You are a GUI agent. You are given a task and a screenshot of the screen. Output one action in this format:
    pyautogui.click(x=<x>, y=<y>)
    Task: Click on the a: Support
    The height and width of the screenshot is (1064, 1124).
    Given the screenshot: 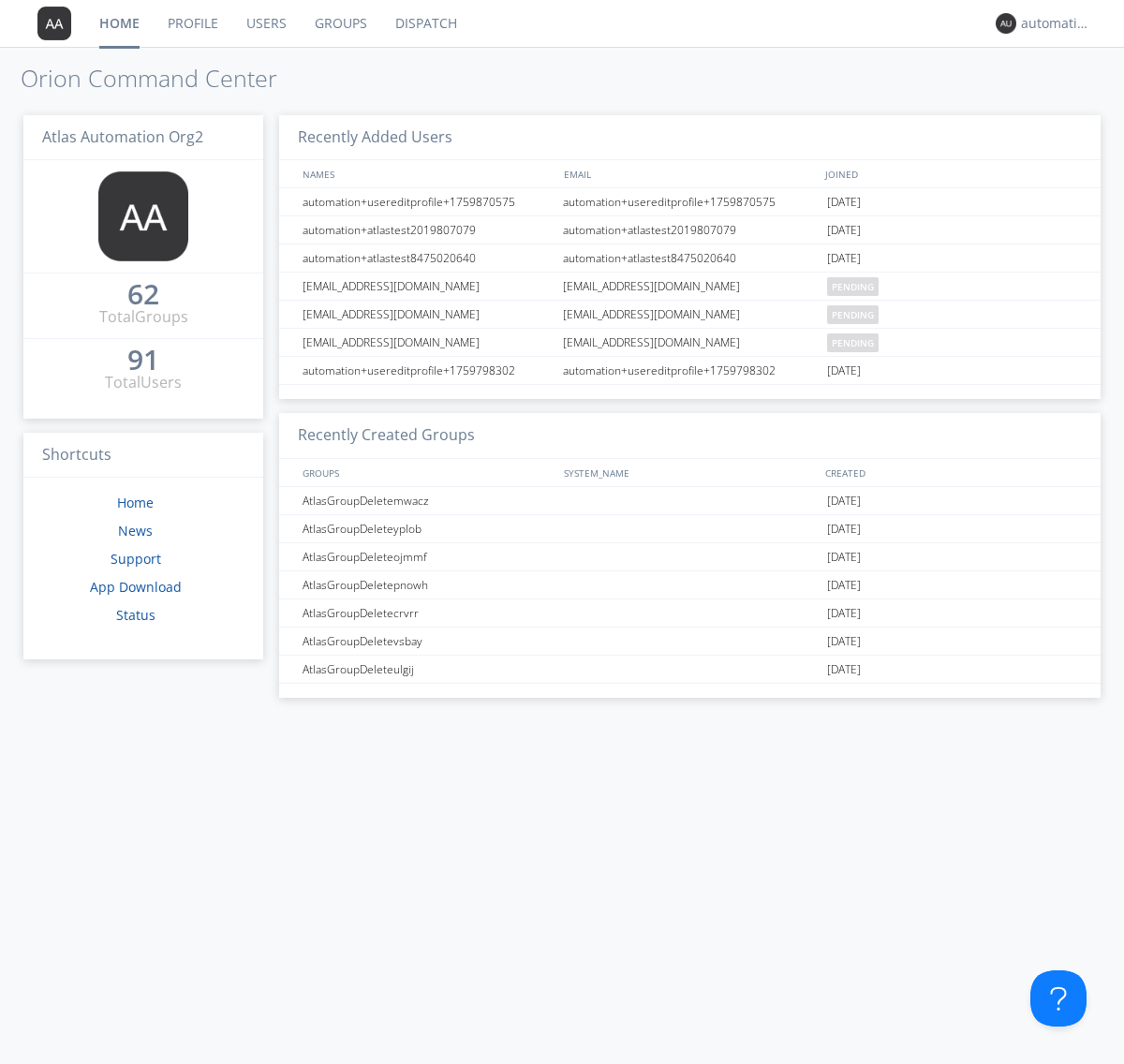 What is the action you would take?
    pyautogui.click(x=136, y=558)
    